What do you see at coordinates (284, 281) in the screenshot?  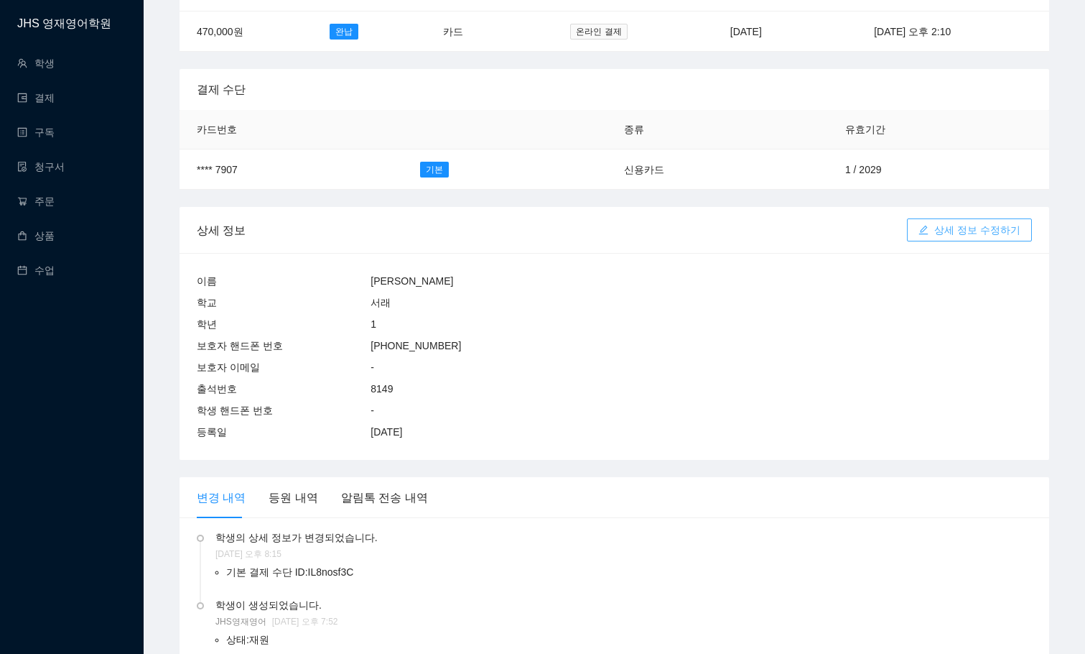 I see `div: 이름` at bounding box center [284, 281].